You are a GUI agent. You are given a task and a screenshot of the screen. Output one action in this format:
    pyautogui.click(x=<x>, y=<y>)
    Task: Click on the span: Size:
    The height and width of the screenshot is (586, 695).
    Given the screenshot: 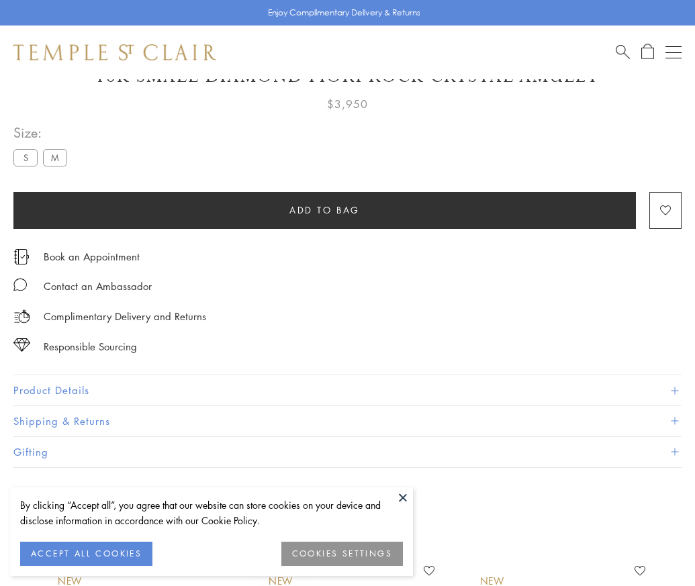 What is the action you would take?
    pyautogui.click(x=43, y=132)
    